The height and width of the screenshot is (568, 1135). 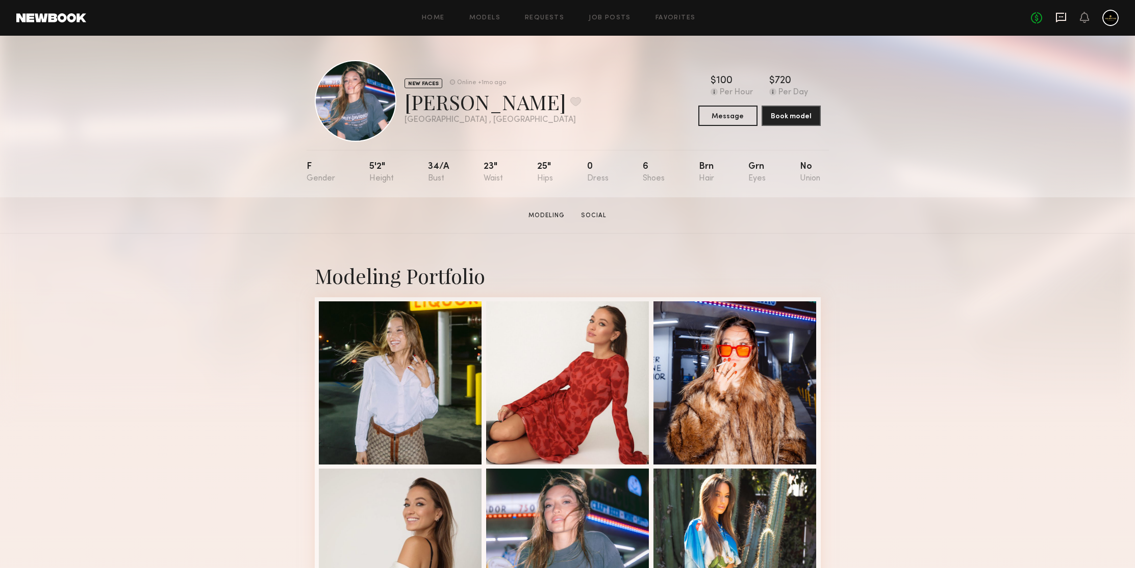 What do you see at coordinates (707, 172) in the screenshot?
I see `div: Brn` at bounding box center [707, 172].